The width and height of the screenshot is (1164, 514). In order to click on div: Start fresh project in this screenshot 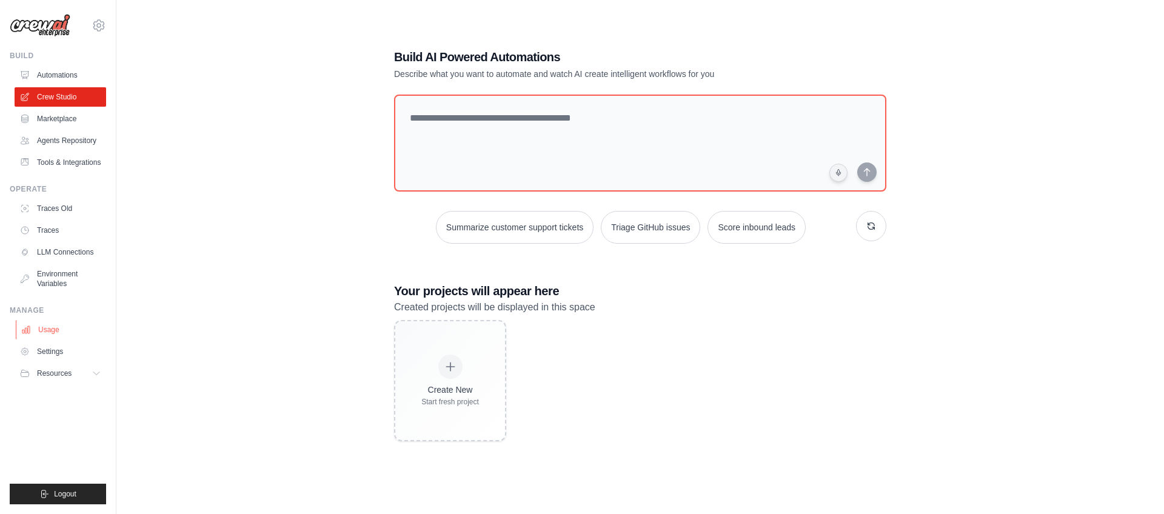, I will do `click(450, 402)`.